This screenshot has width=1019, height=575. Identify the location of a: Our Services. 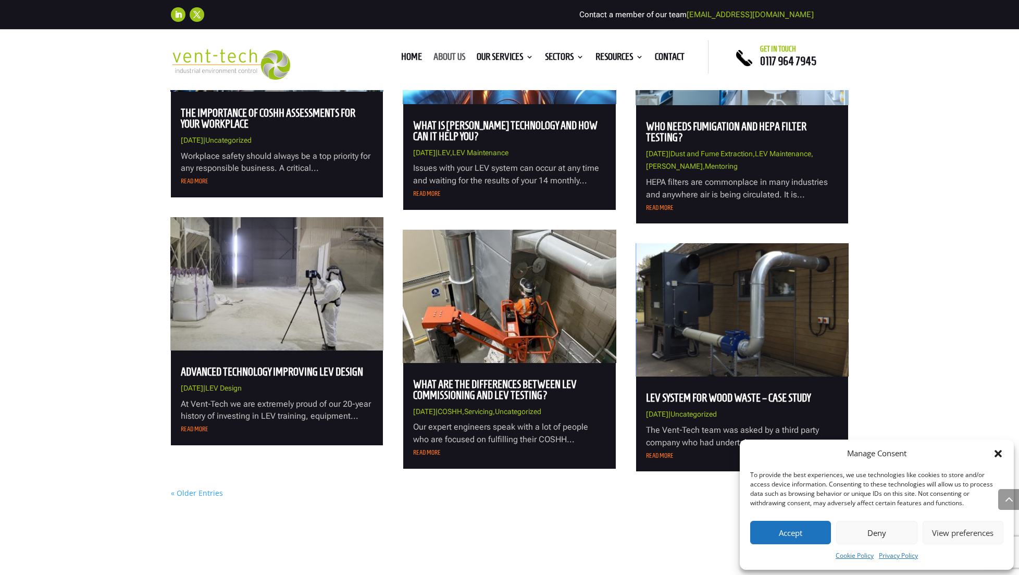
(505, 59).